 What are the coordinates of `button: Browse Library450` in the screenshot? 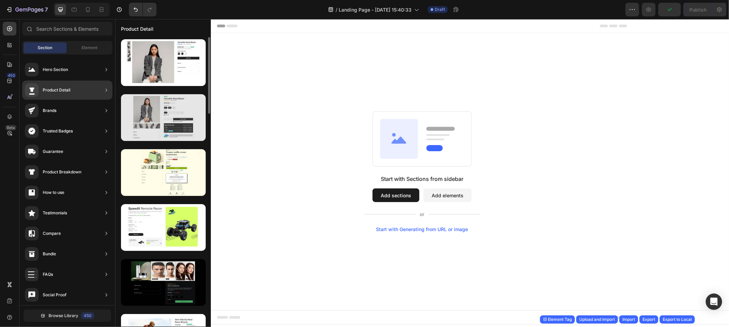 It's located at (67, 316).